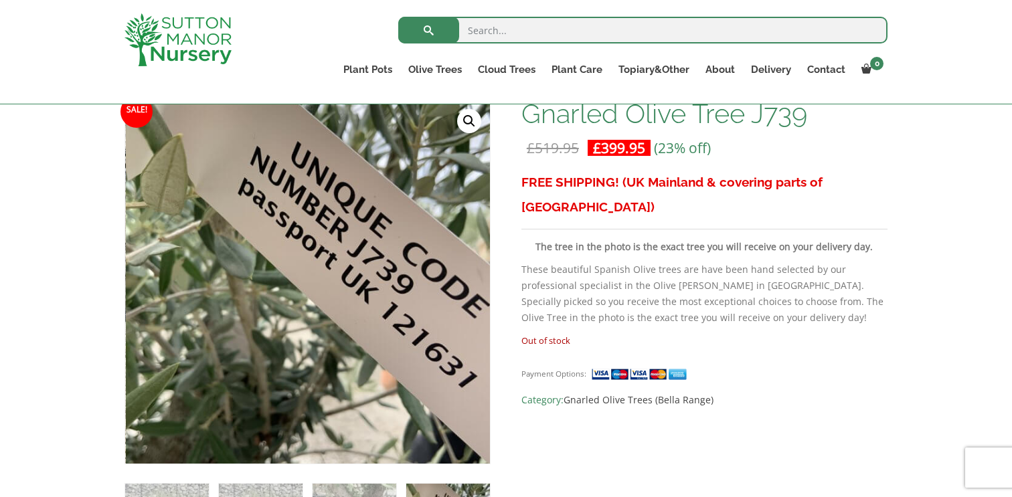  I want to click on small: Payment Options:, so click(553, 373).